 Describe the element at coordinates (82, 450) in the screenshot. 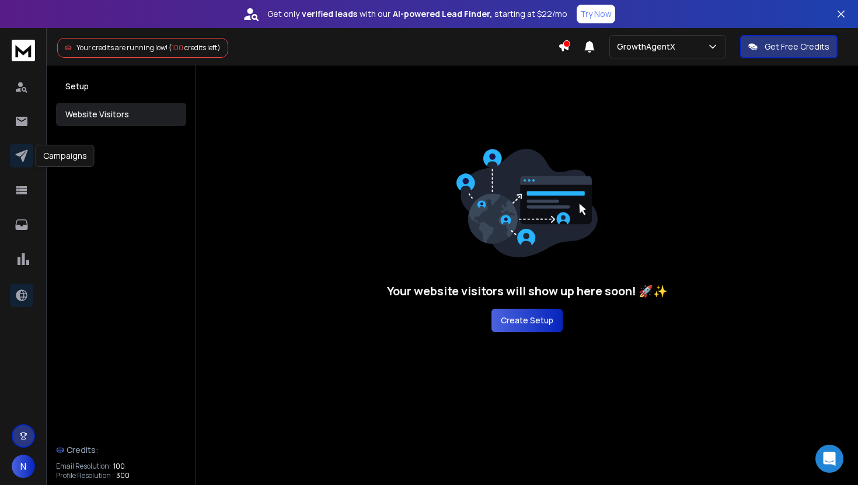

I see `span: Credits:` at that location.